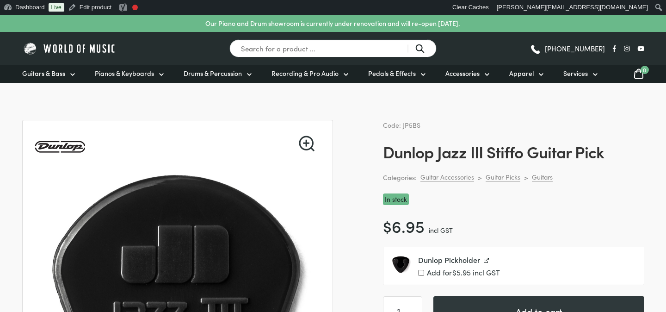 This screenshot has width=666, height=312. What do you see at coordinates (462, 73) in the screenshot?
I see `span: Accessories` at bounding box center [462, 73].